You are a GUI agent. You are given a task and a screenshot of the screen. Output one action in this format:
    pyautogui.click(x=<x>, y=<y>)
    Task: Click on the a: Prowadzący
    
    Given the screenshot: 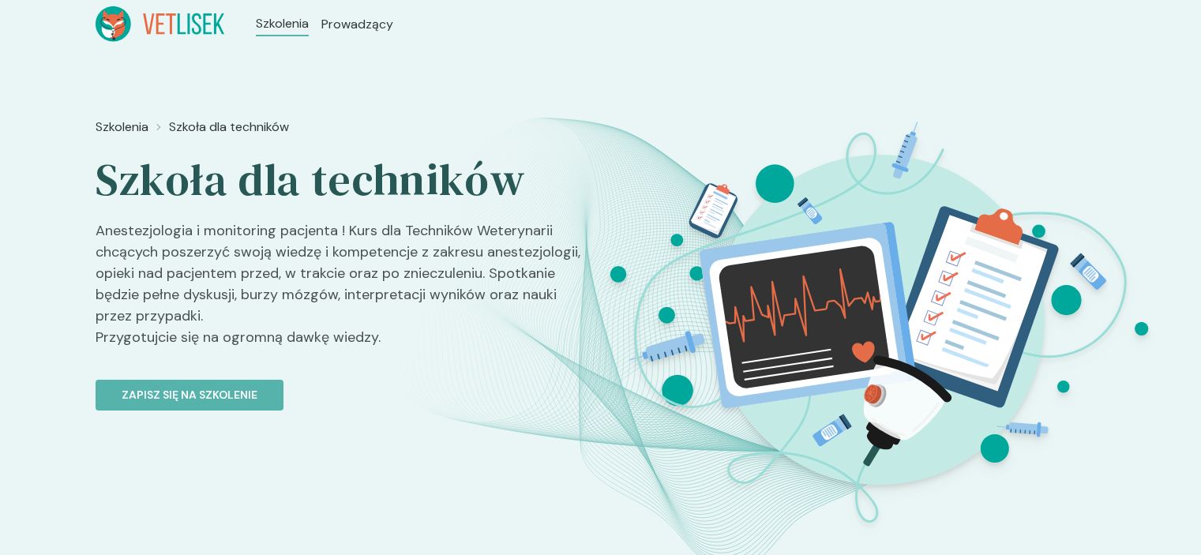 What is the action you would take?
    pyautogui.click(x=357, y=24)
    